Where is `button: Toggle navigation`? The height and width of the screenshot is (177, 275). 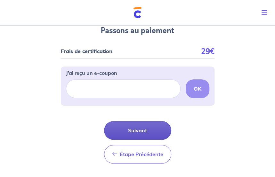
button: Toggle navigation is located at coordinates (266, 13).